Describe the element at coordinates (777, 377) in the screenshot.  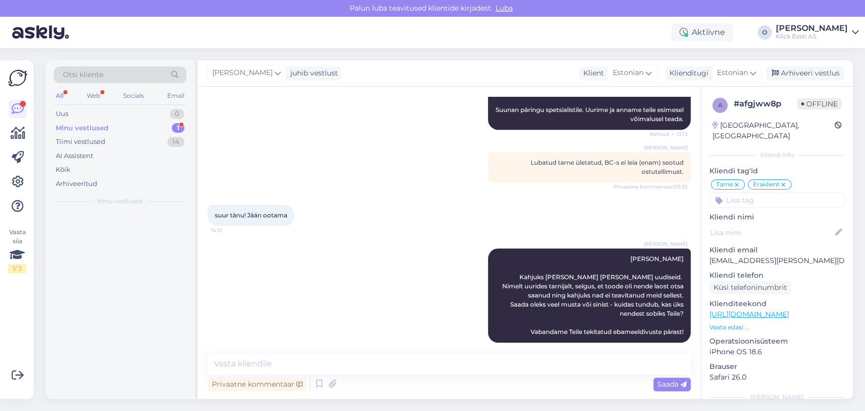
I see `p: Safari 26.0` at that location.